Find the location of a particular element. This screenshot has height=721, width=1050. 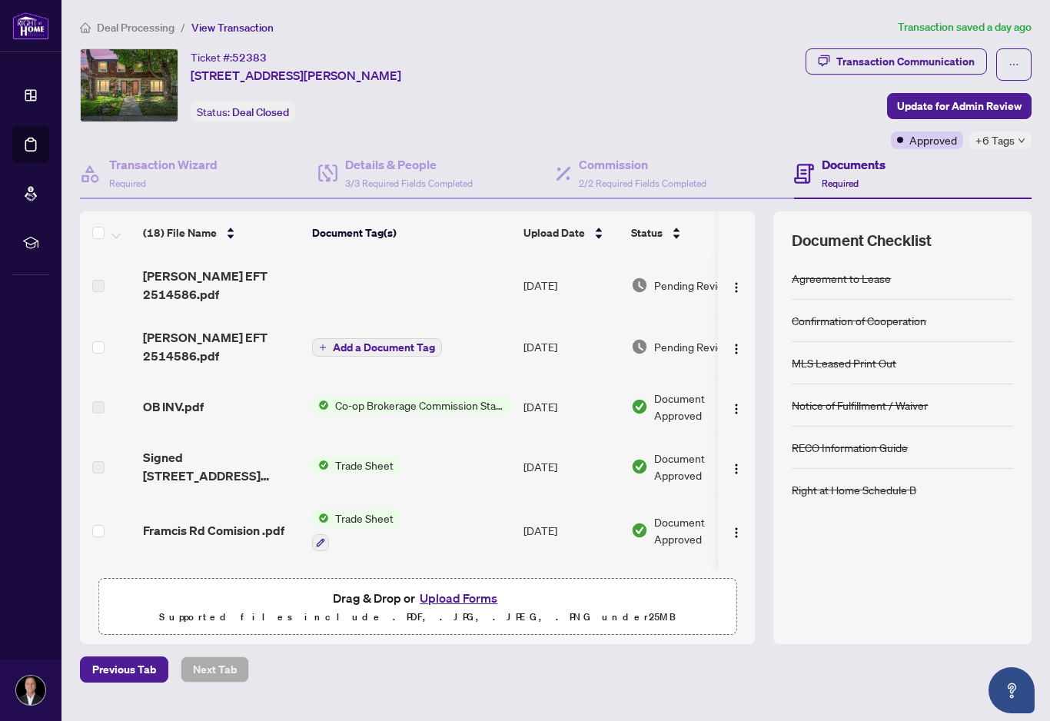

span: Previous Tab is located at coordinates (124, 669).